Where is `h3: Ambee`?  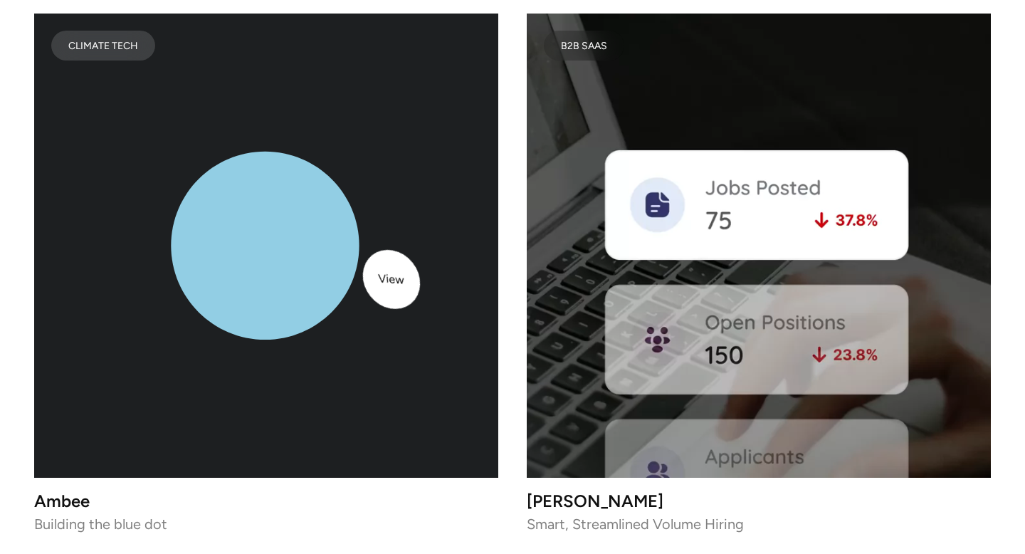
h3: Ambee is located at coordinates (266, 501).